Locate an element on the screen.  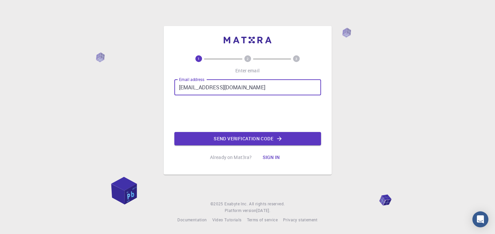
text: 3 is located at coordinates (296, 59).